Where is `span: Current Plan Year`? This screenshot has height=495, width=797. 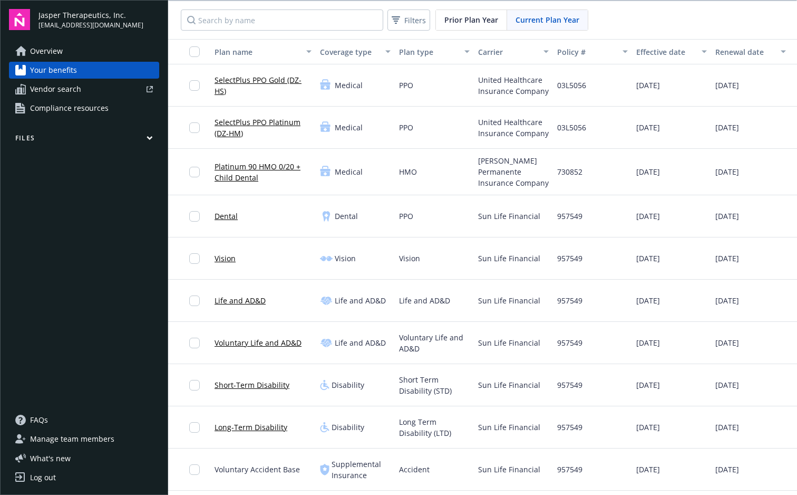
span: Current Plan Year is located at coordinates (547, 20).